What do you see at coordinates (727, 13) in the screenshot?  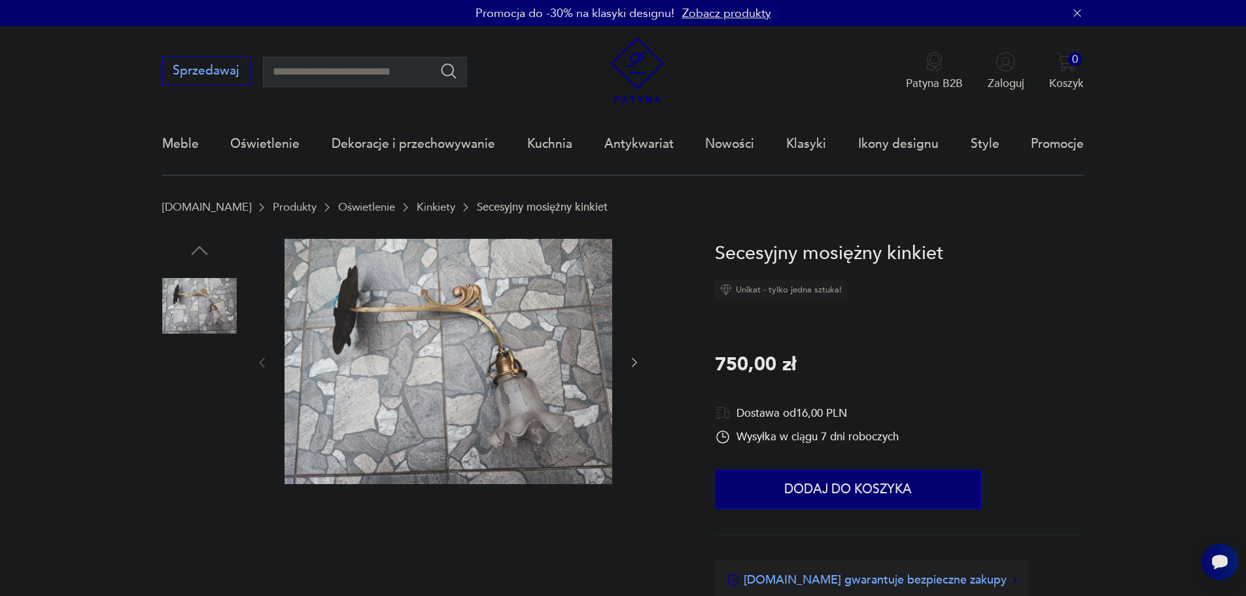 I see `a: Zobacz produkty` at bounding box center [727, 13].